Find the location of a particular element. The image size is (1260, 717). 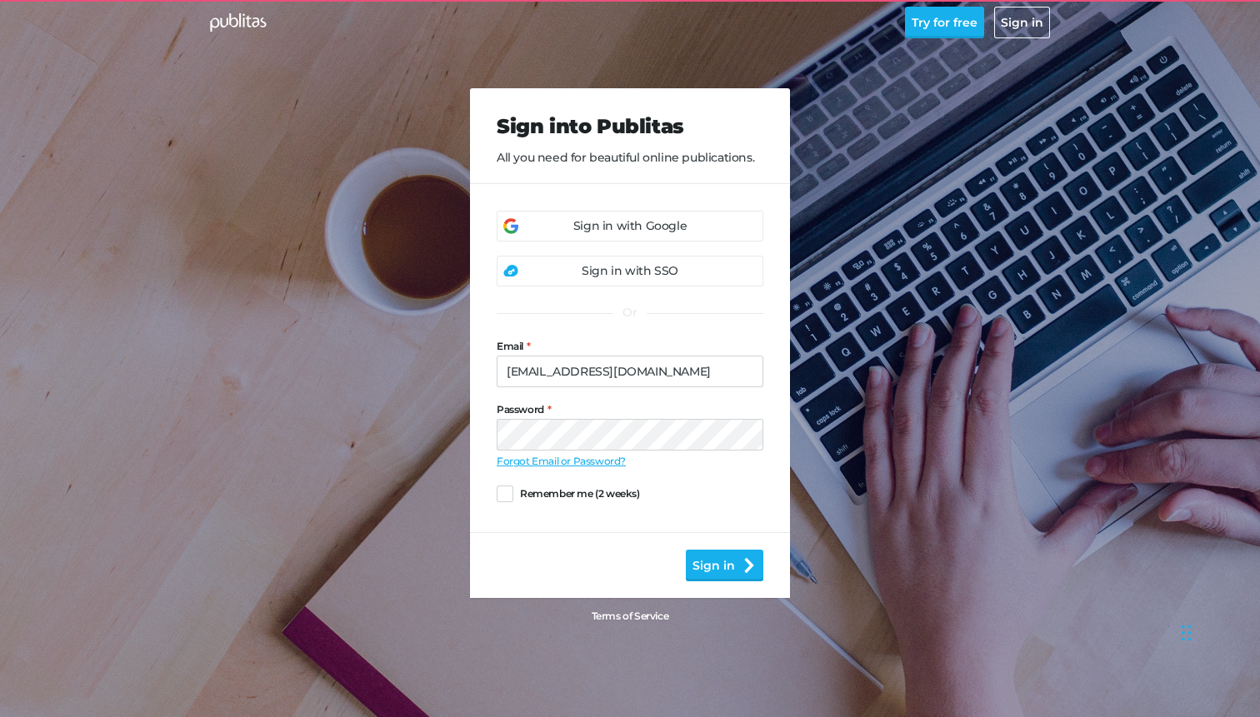

a: Sign in with Google is located at coordinates (630, 226).